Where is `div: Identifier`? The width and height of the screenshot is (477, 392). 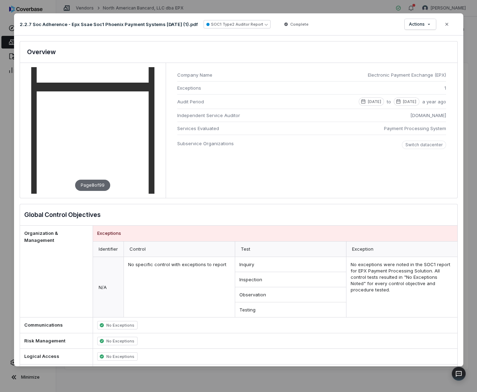
div: Identifier is located at coordinates (108, 249).